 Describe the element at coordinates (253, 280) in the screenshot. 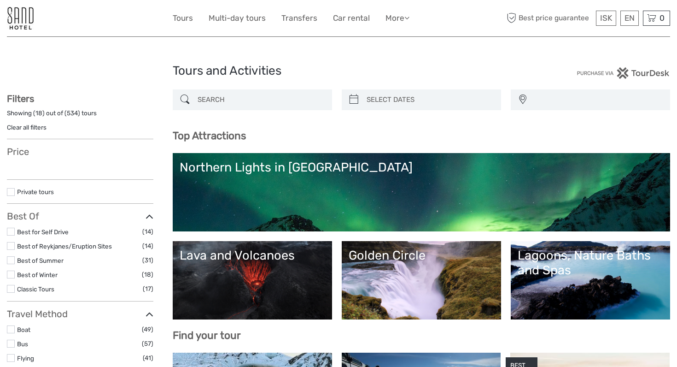

I see `a: Lava and Volcanoes` at that location.